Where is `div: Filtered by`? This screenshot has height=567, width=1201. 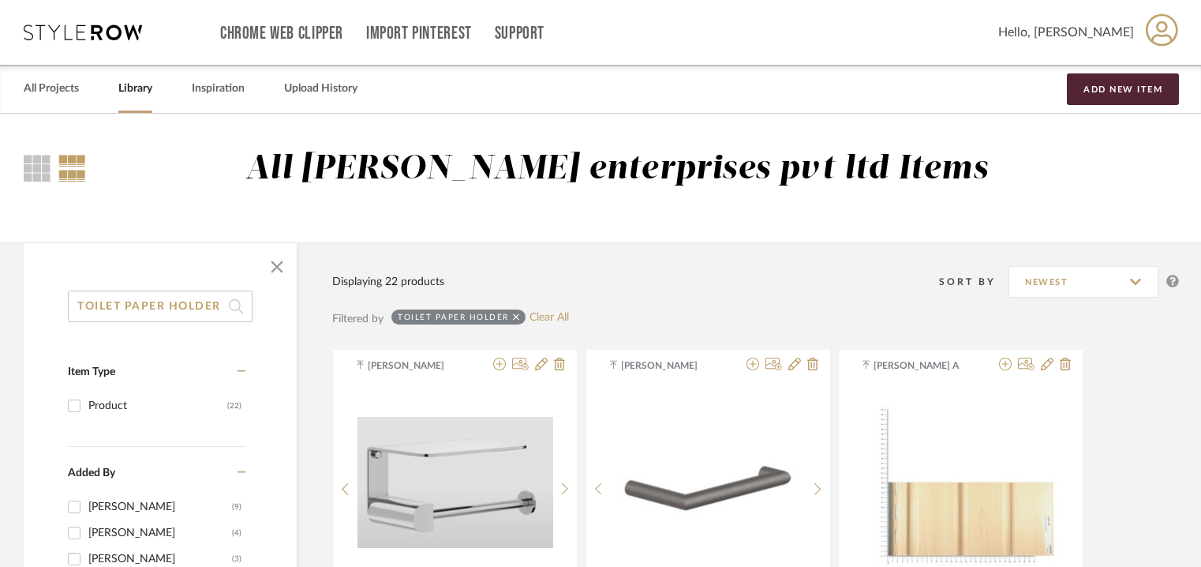
div: Filtered by is located at coordinates (358, 319).